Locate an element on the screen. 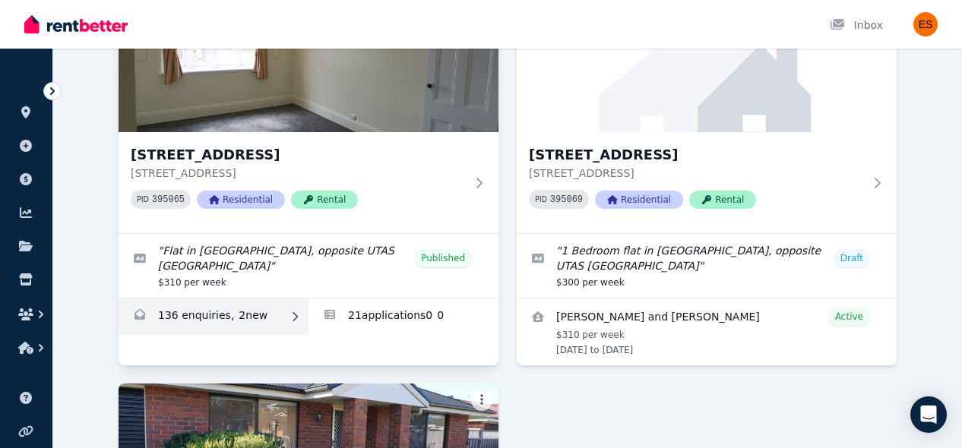 This screenshot has width=962, height=448. img: Evangeline Samoilov is located at coordinates (925, 24).